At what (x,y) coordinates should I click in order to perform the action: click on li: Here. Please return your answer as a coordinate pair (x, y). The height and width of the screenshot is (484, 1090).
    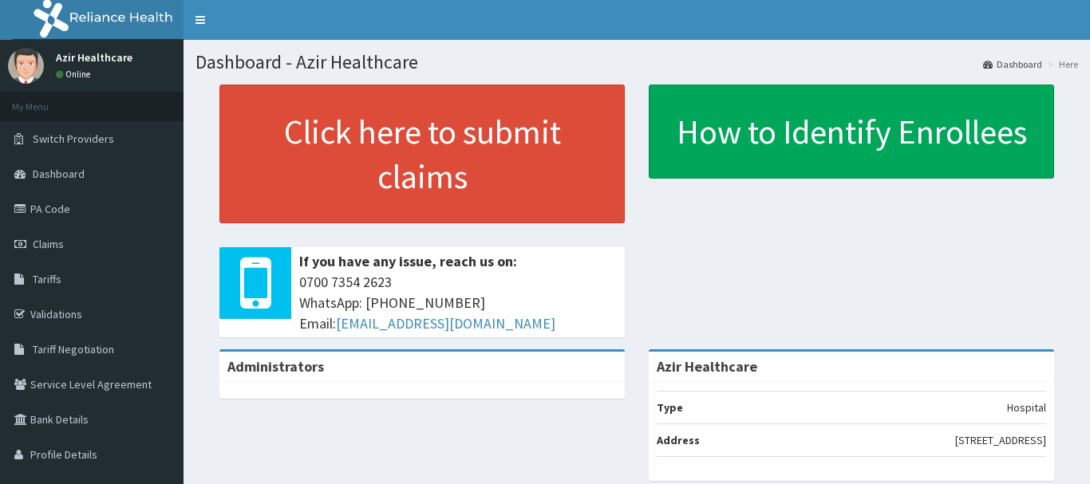
    Looking at the image, I should click on (1061, 64).